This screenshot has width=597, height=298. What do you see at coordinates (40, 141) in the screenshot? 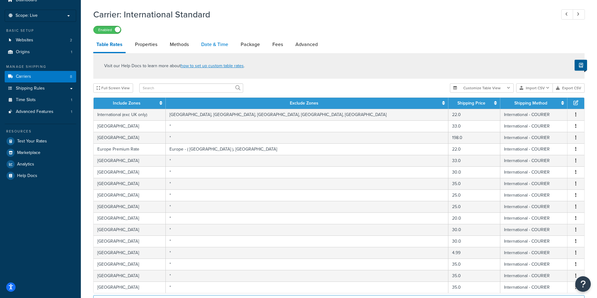
I see `a: Test Your Rates` at bounding box center [40, 141].